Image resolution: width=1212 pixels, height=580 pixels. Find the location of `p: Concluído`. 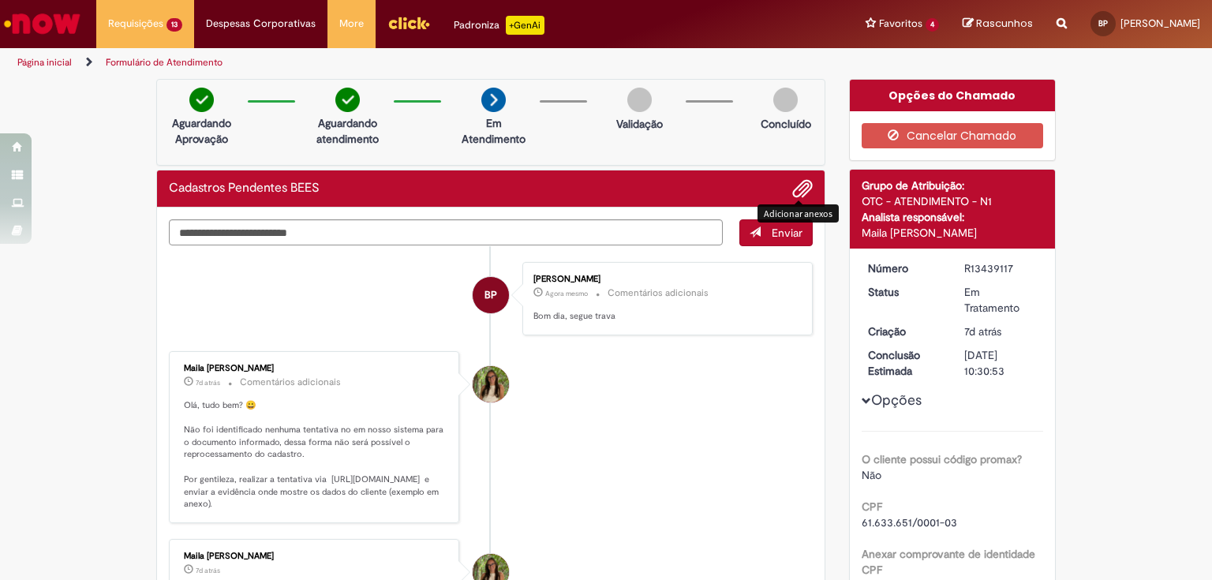

p: Concluído is located at coordinates (786, 124).